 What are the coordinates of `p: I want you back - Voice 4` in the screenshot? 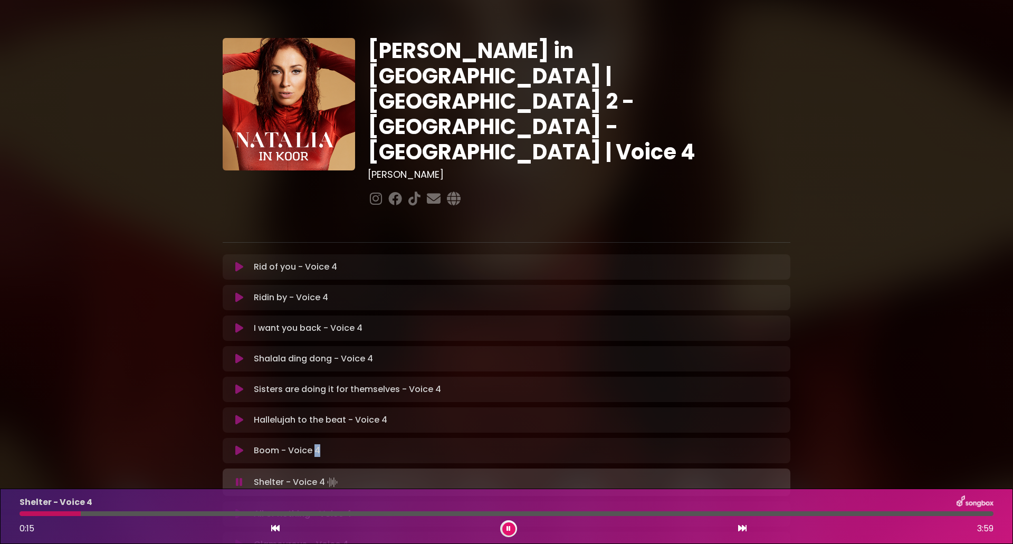 It's located at (308, 328).